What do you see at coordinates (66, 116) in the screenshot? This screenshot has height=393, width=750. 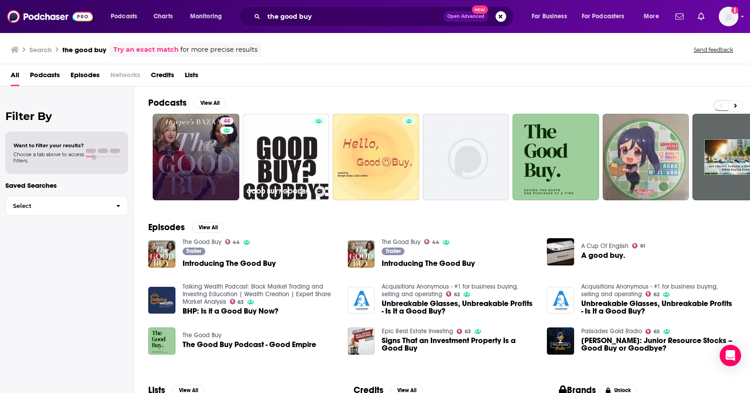 I see `h2: Filter By` at bounding box center [66, 116].